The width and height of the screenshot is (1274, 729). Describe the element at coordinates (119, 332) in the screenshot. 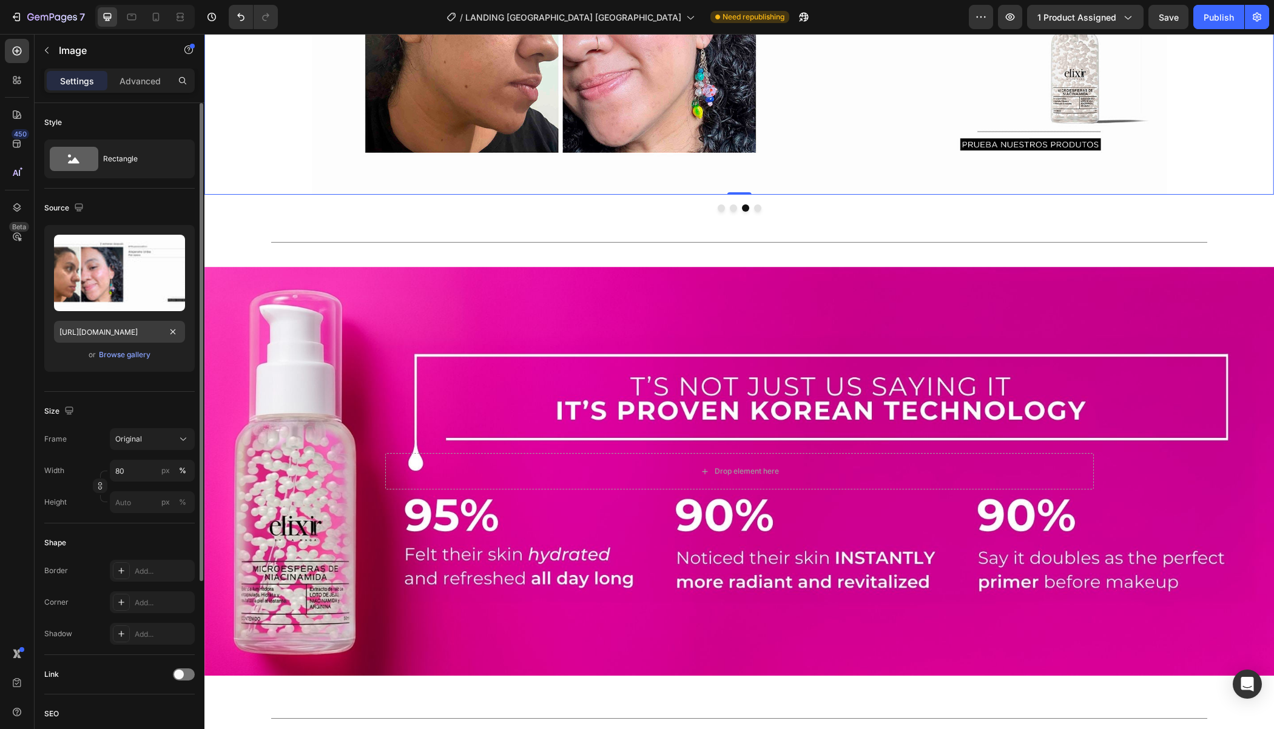

I see `input: https://example.com/image.jpg` at that location.